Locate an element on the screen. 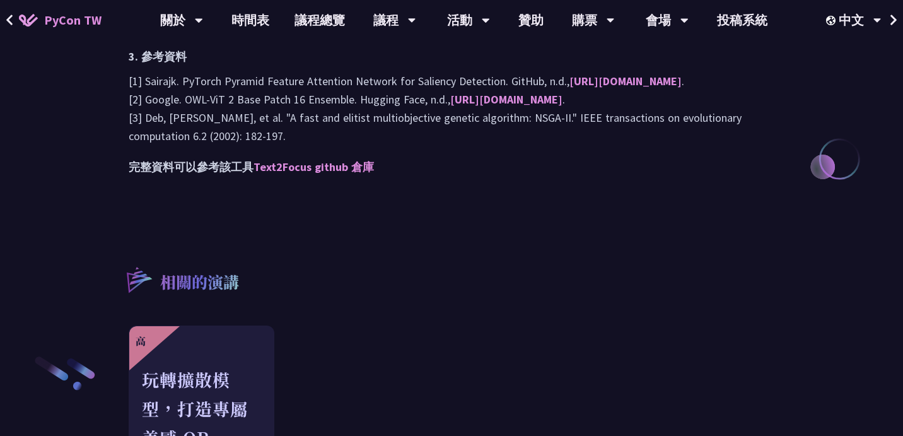 The image size is (903, 436). a: PyCon TW is located at coordinates (60, 20).